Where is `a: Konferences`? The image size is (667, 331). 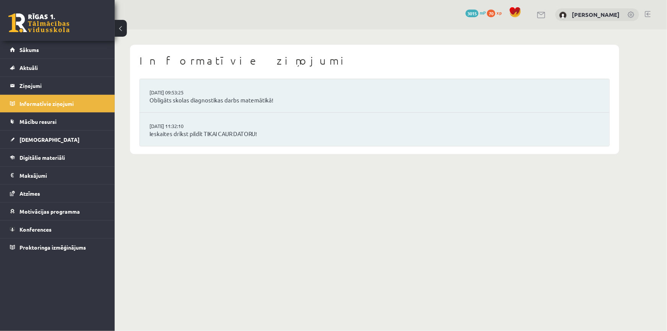 a: Konferences is located at coordinates (57, 229).